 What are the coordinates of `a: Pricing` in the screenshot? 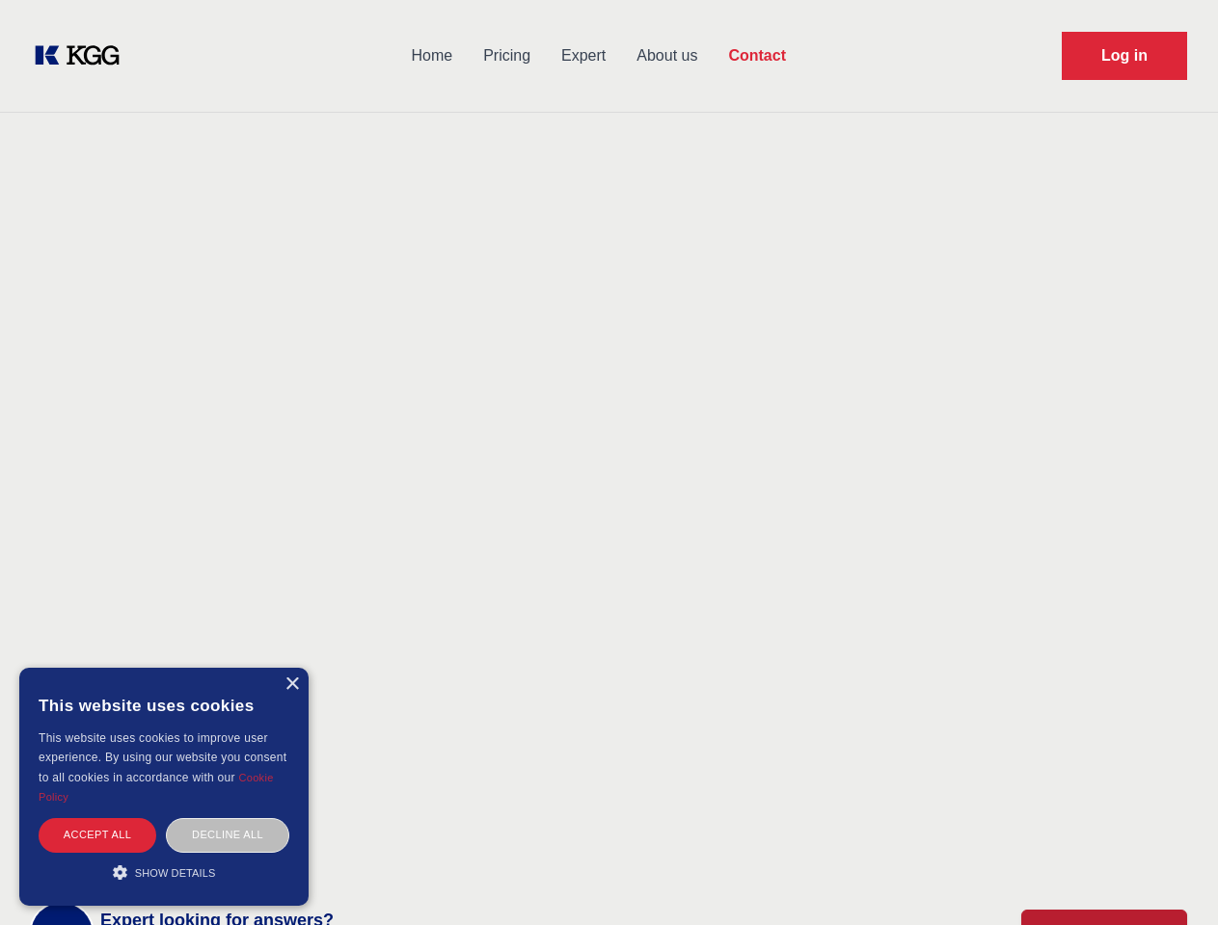 It's located at (506, 56).